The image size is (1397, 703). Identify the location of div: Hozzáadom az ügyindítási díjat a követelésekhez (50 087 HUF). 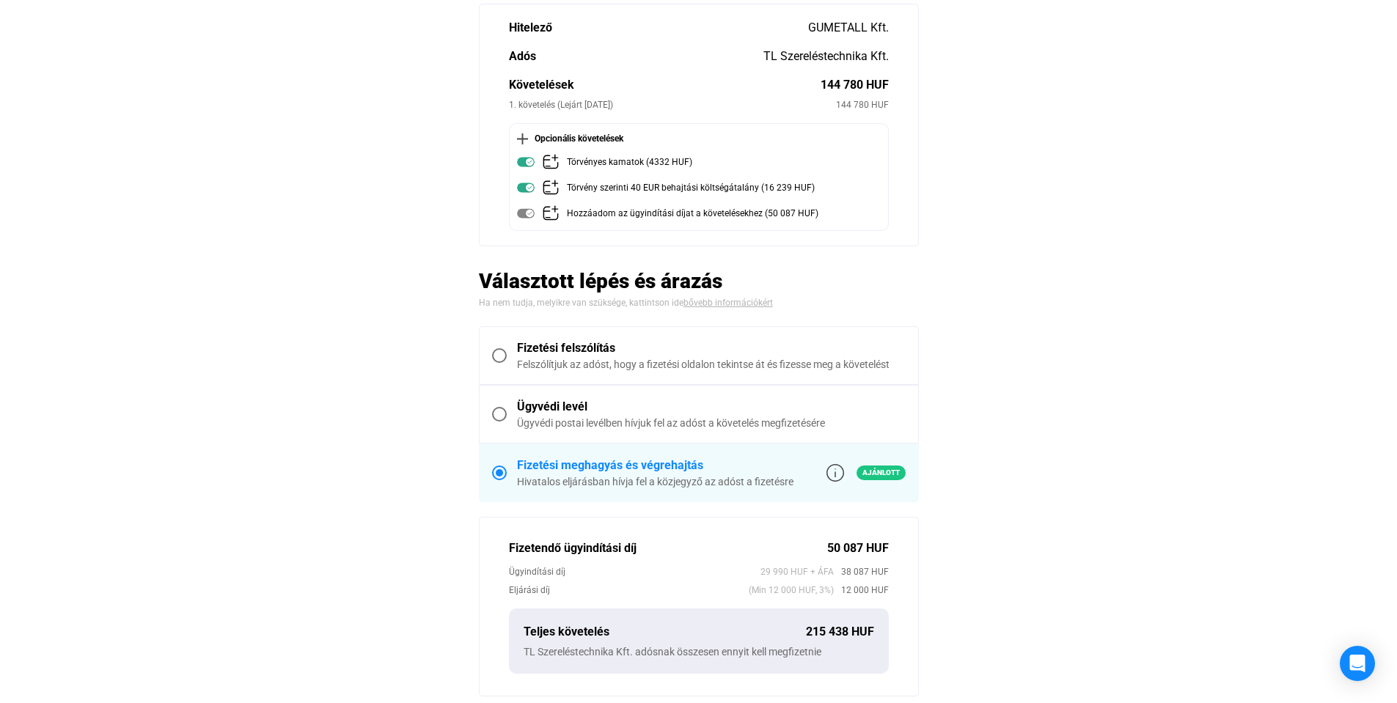
(692, 213).